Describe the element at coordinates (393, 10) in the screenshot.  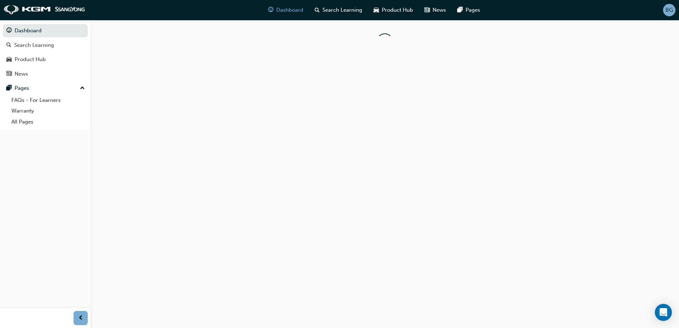
I see `a: car-iconProduct Hub` at that location.